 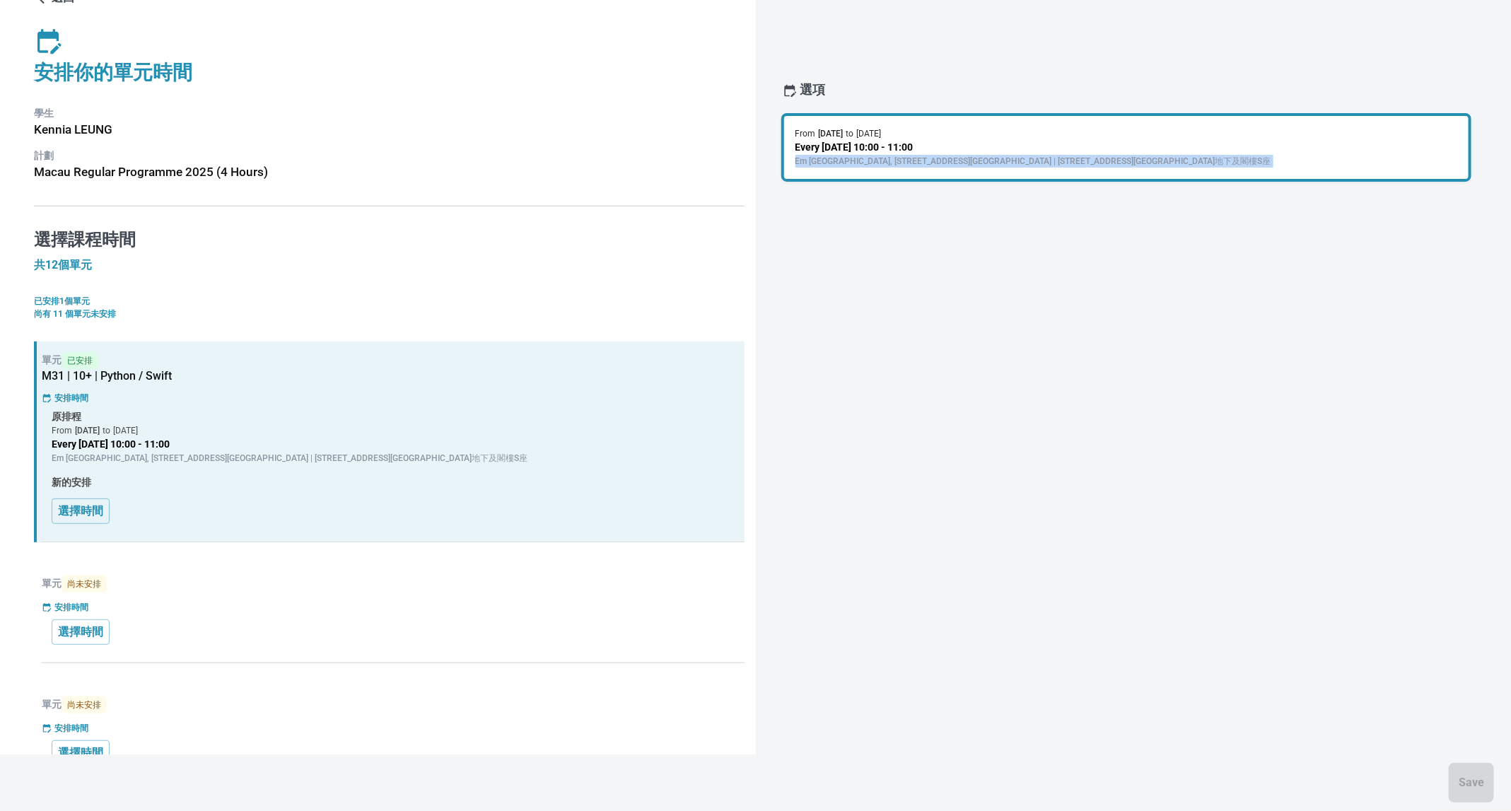 I want to click on p: 計劃, so click(x=389, y=156).